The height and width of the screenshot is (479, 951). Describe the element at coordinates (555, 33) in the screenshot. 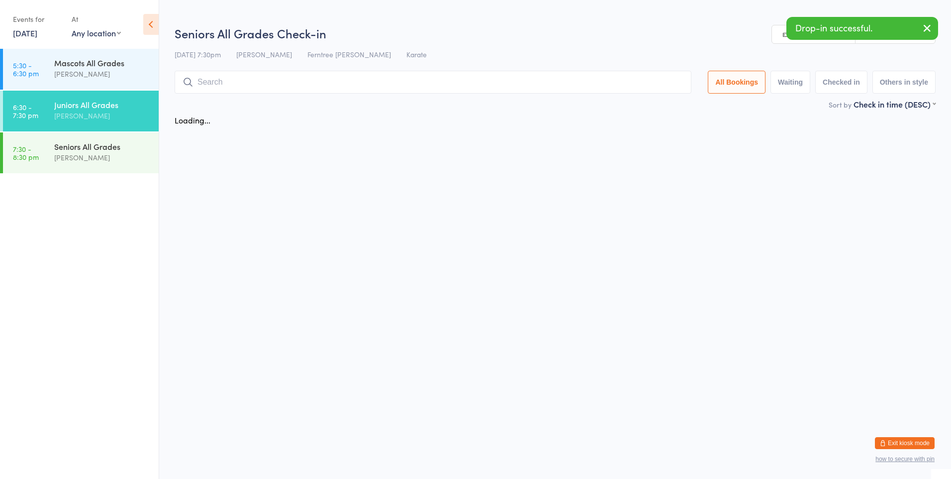

I see `h2: Seniors All Grades Check-in` at that location.